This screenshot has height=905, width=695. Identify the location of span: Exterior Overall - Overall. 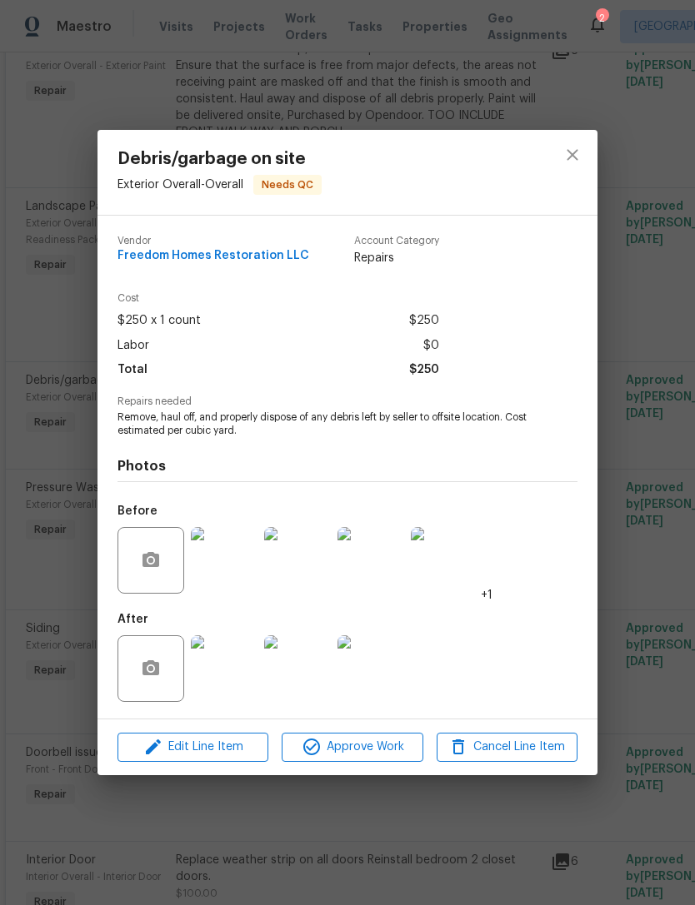
(180, 185).